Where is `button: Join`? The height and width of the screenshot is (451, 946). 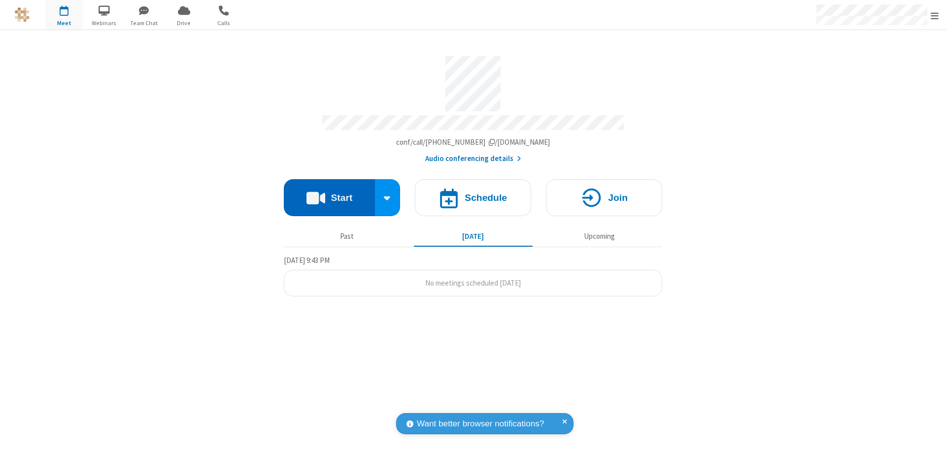 button: Join is located at coordinates (604, 198).